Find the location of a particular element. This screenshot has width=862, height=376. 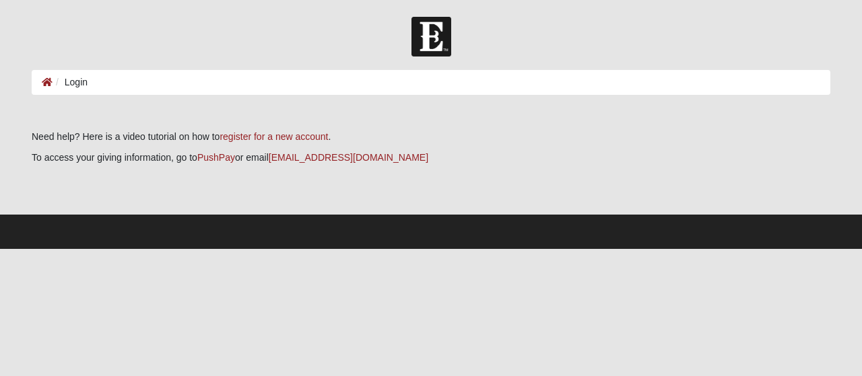

a: register for a new account is located at coordinates (273, 137).